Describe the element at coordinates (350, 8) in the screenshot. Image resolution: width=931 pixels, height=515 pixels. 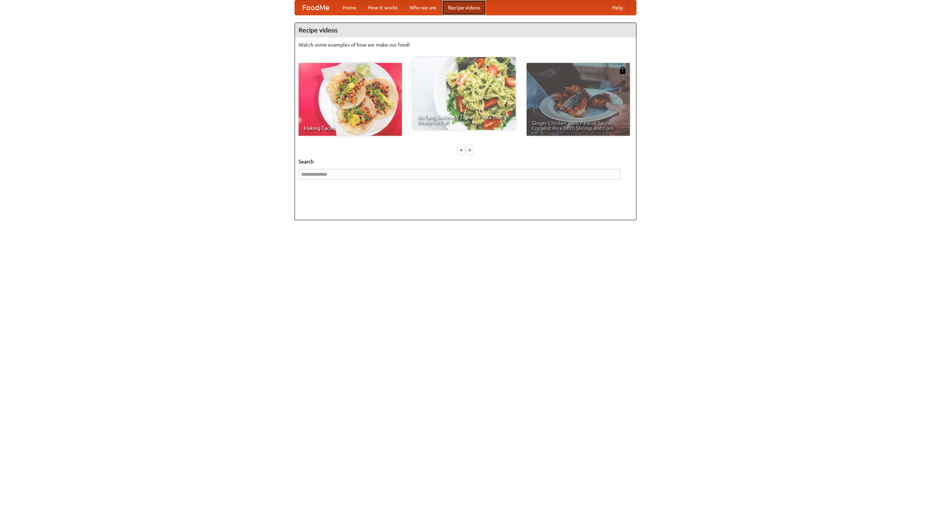
I see `a: Home` at that location.